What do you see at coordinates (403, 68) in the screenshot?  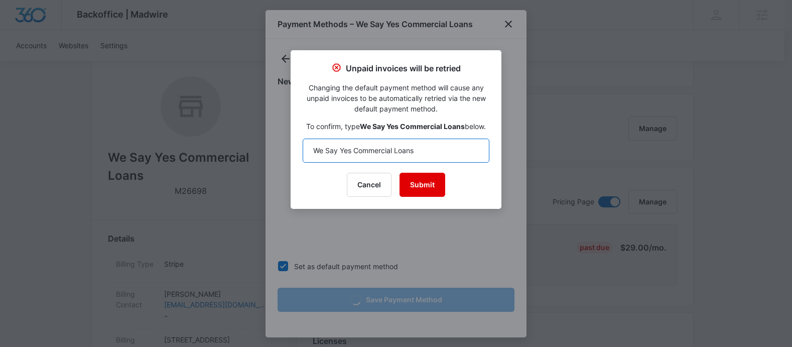 I see `p: Unpaid invoices will be retried` at bounding box center [403, 68].